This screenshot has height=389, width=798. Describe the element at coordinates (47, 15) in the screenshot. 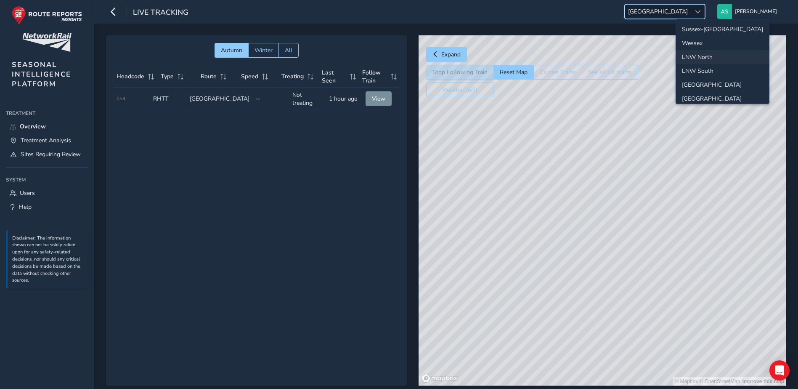

I see `img: rr logo` at that location.